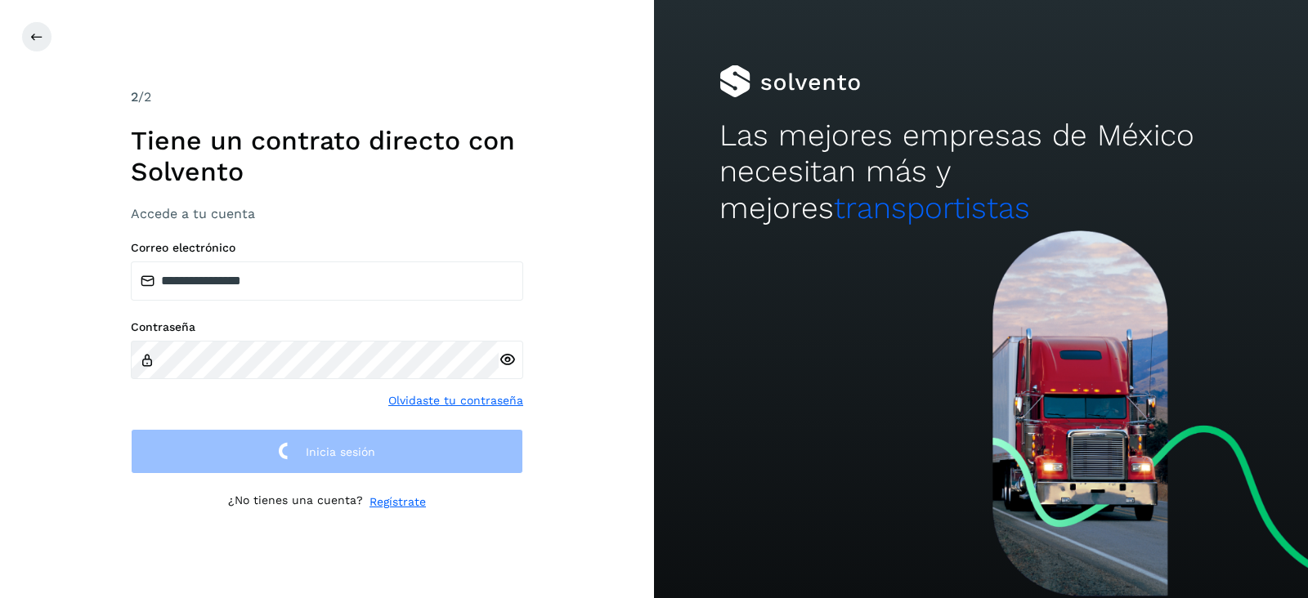 This screenshot has width=1308, height=598. What do you see at coordinates (327, 97) in the screenshot?
I see `div: /2` at bounding box center [327, 97].